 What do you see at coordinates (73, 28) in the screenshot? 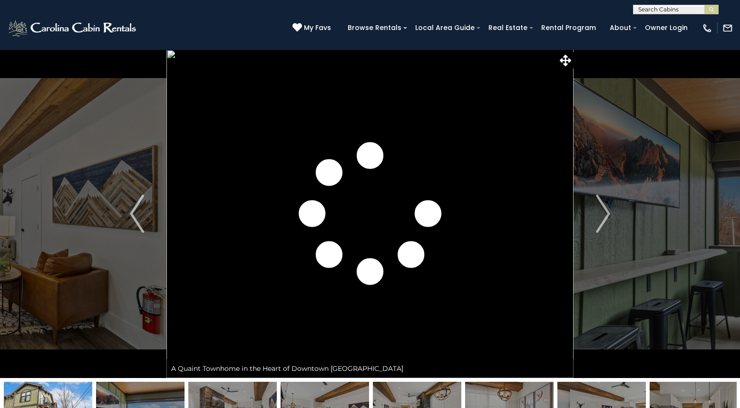
I see `img: White-1-2.png` at bounding box center [73, 28].